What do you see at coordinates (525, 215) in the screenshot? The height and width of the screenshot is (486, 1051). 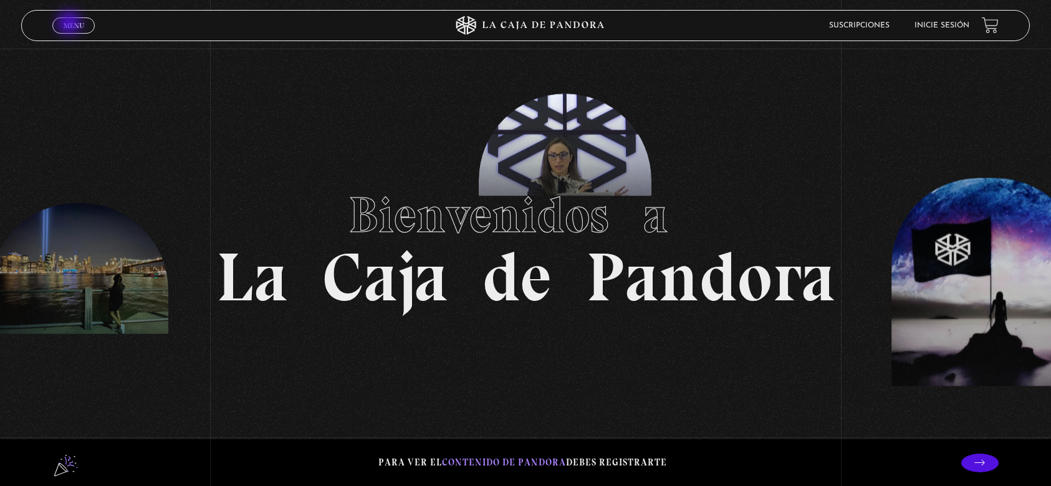 I see `span: Bienvenidos a` at bounding box center [525, 215].